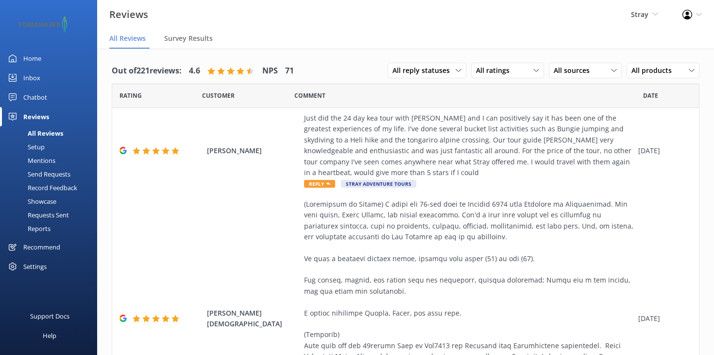  What do you see at coordinates (42, 247) in the screenshot?
I see `div: Recommend` at bounding box center [42, 247].